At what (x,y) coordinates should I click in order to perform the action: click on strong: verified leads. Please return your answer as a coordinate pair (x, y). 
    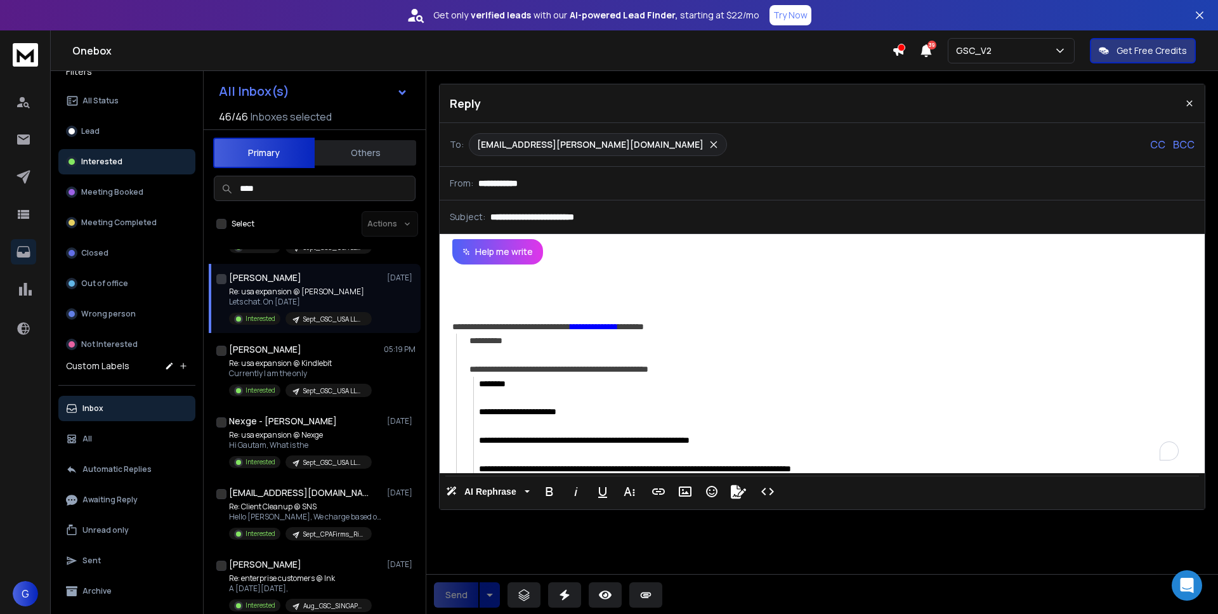
    Looking at the image, I should click on (500, 15).